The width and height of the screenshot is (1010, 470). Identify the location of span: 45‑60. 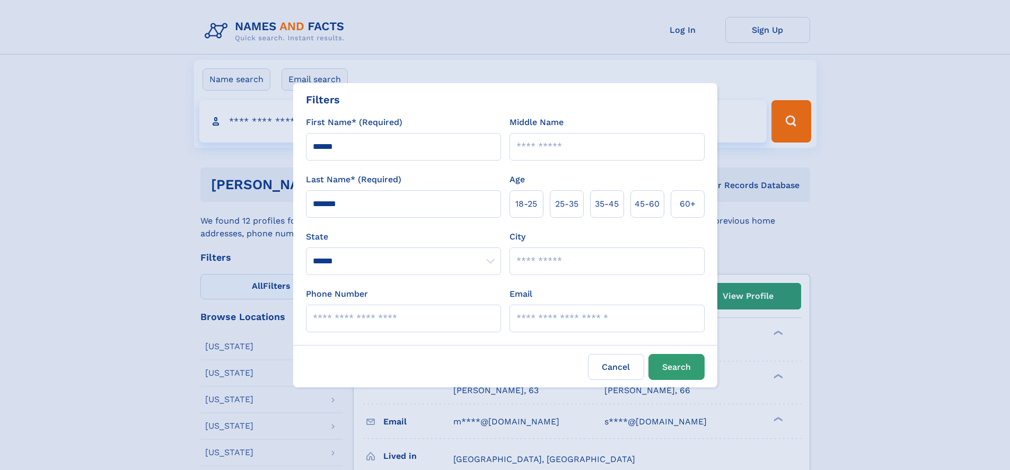
(647, 204).